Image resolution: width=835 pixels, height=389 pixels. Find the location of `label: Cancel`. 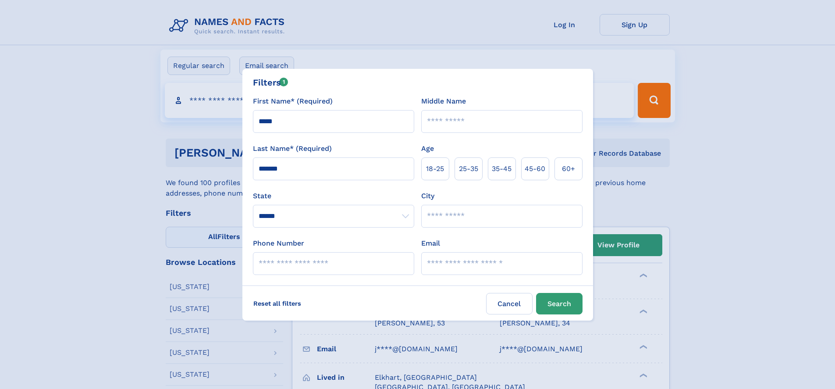

label: Cancel is located at coordinates (509, 303).